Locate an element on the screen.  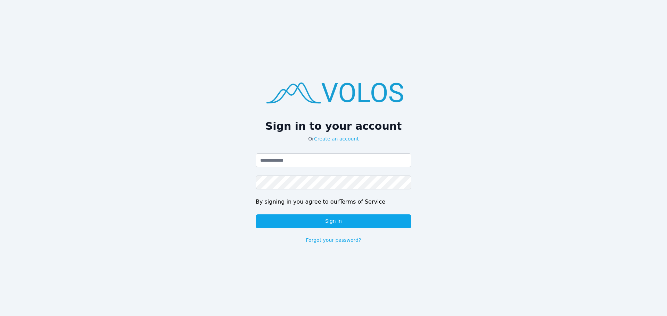
button: Sign in is located at coordinates (334, 222).